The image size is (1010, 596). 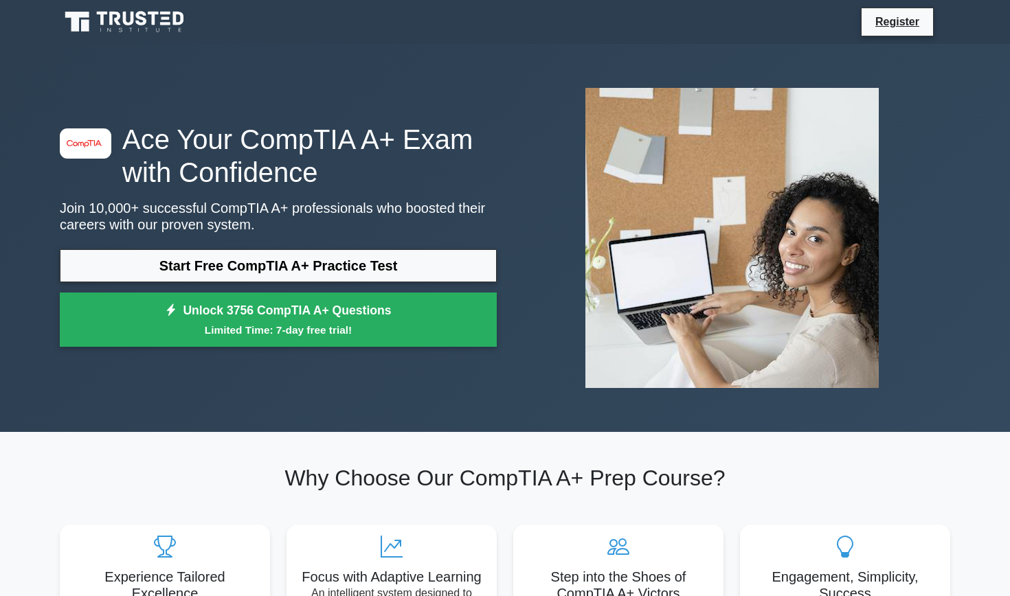 What do you see at coordinates (278, 266) in the screenshot?
I see `a: Start Free CompTIA A+ Practice Test` at bounding box center [278, 266].